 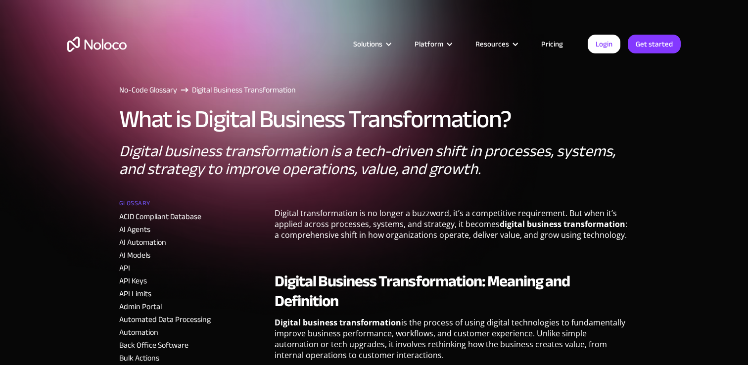 What do you see at coordinates (422, 291) in the screenshot?
I see `strong: Digital Business Transformation: Meaning and Definition` at bounding box center [422, 291].